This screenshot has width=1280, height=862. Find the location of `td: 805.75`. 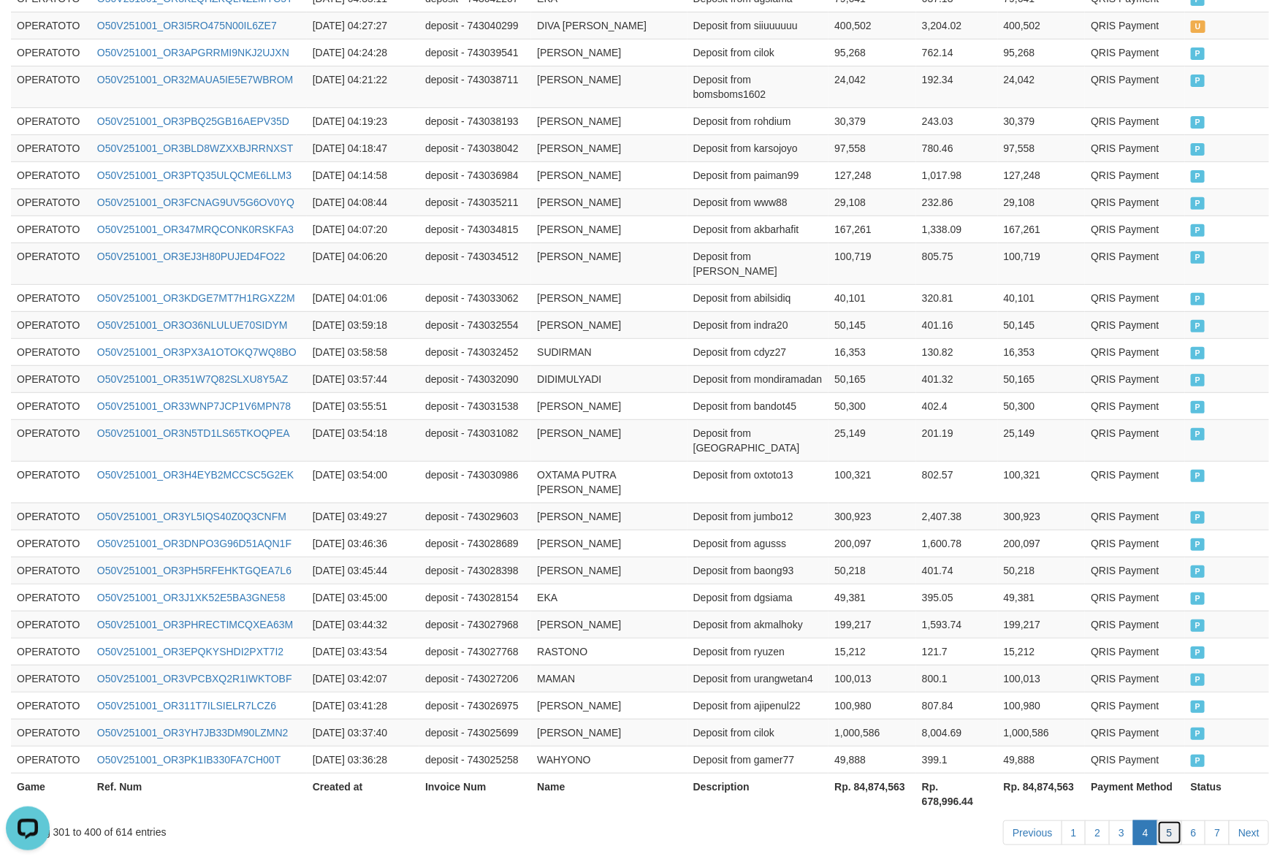

td: 805.75 is located at coordinates (957, 263).